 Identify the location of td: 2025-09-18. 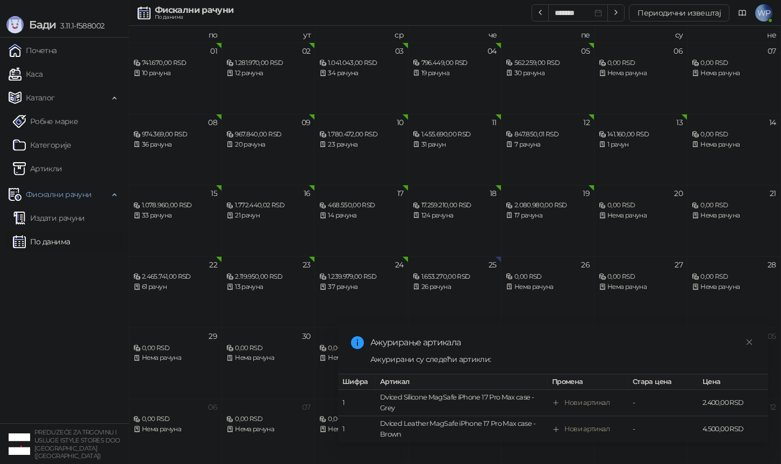
(454, 220).